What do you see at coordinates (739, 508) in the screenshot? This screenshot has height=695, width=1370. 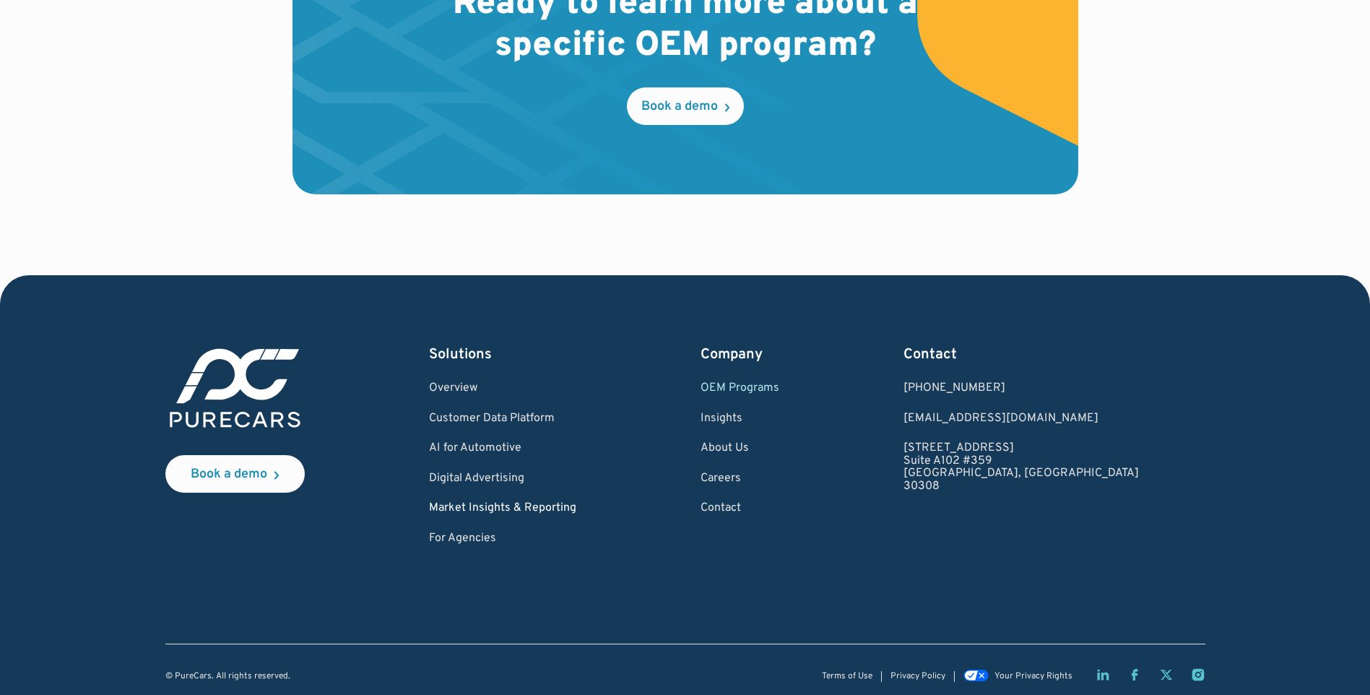 I see `a: Contact` at bounding box center [739, 508].